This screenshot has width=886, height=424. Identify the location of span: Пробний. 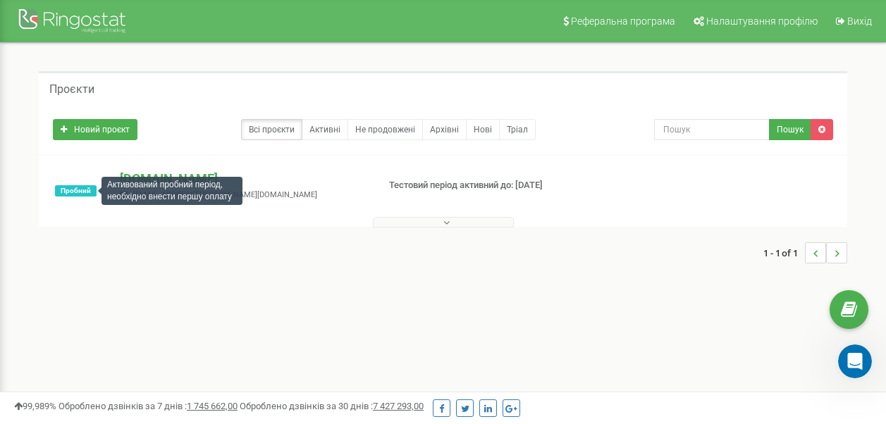
(75, 191).